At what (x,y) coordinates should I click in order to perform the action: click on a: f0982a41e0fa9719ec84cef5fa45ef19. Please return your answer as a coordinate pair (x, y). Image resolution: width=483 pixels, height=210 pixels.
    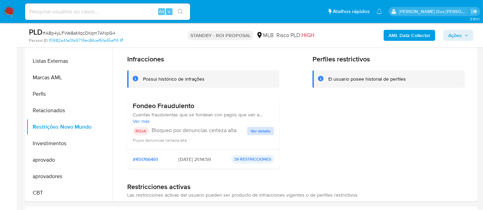
    Looking at the image, I should click on (86, 41).